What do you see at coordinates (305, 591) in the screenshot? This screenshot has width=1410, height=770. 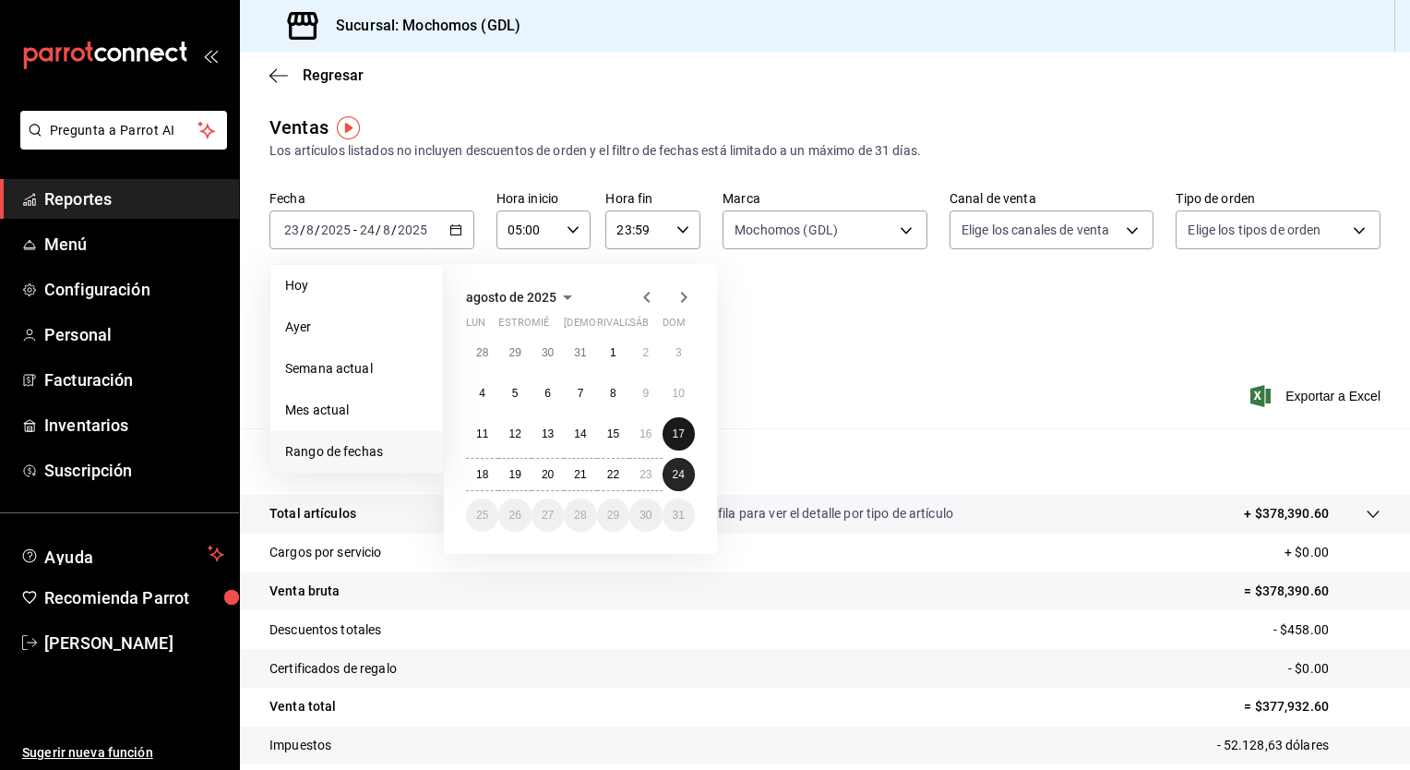 I see `p: Venta bruta` at bounding box center [305, 591].